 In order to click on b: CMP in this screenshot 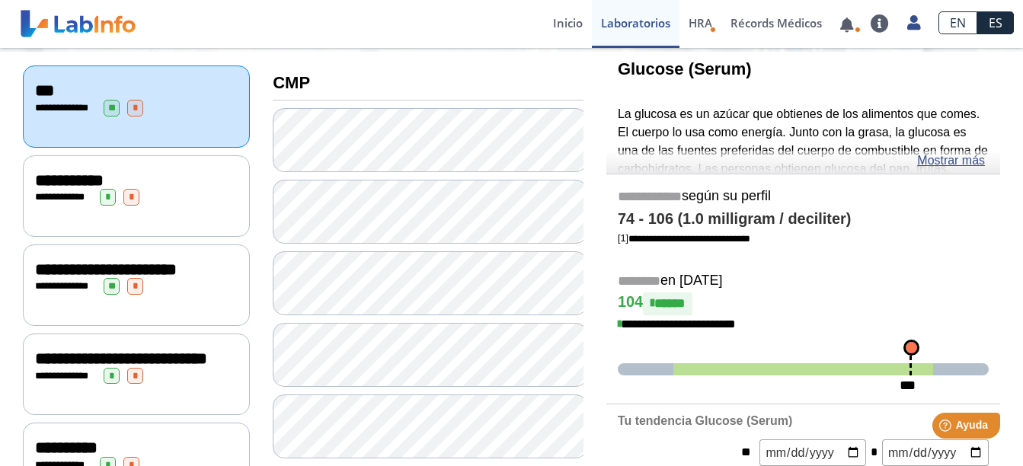, I will do `click(291, 82)`.